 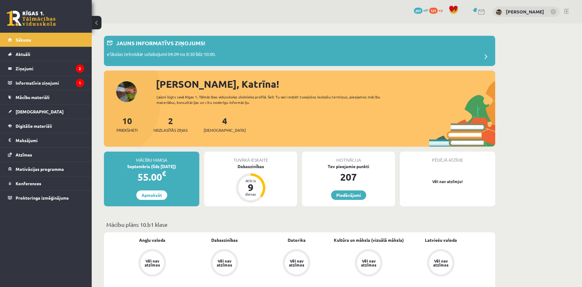 I want to click on span: Digitālie materiāli, so click(x=34, y=126).